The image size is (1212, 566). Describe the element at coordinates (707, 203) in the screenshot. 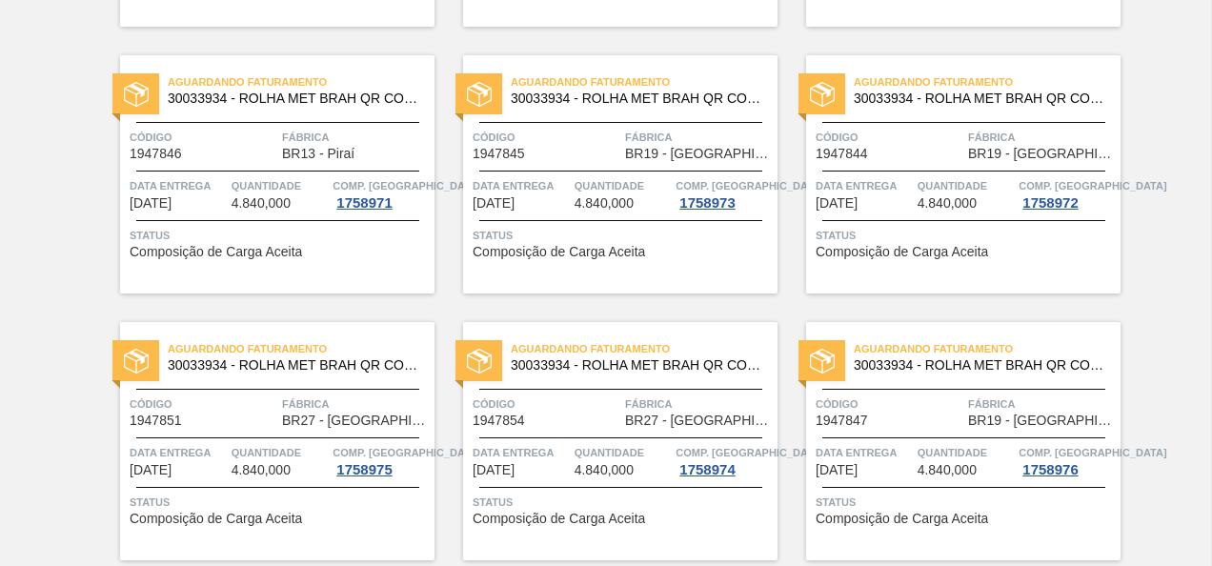

I see `div: 1758973` at that location.